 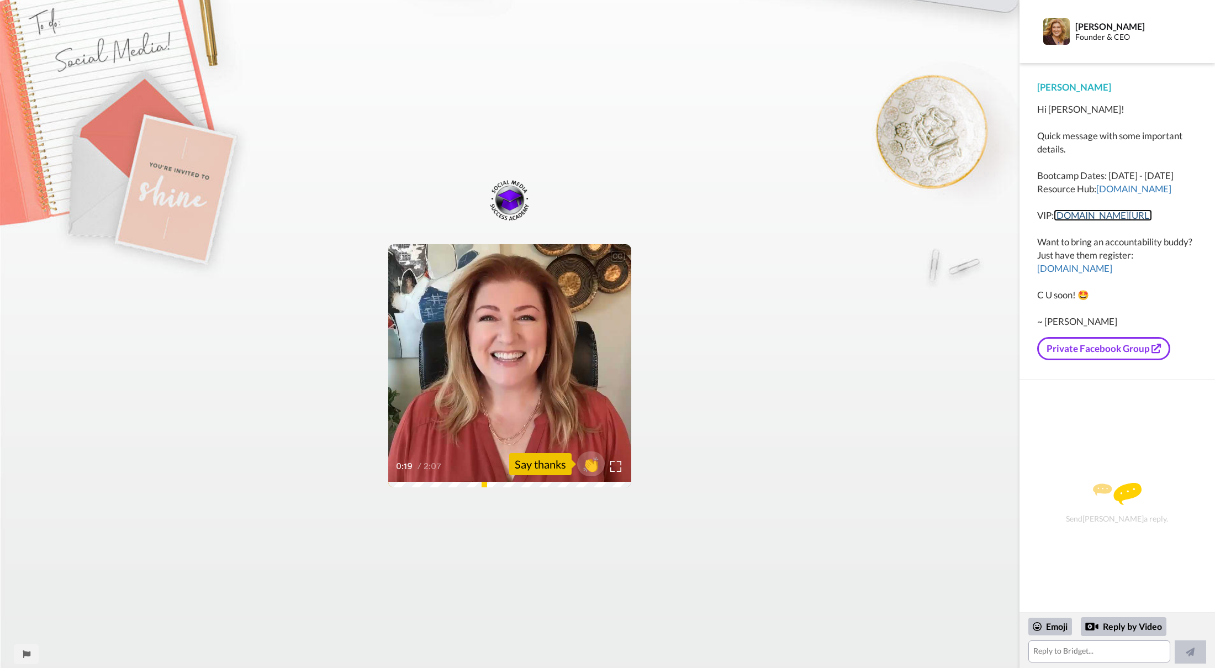 I want to click on span: 2:07, so click(x=433, y=466).